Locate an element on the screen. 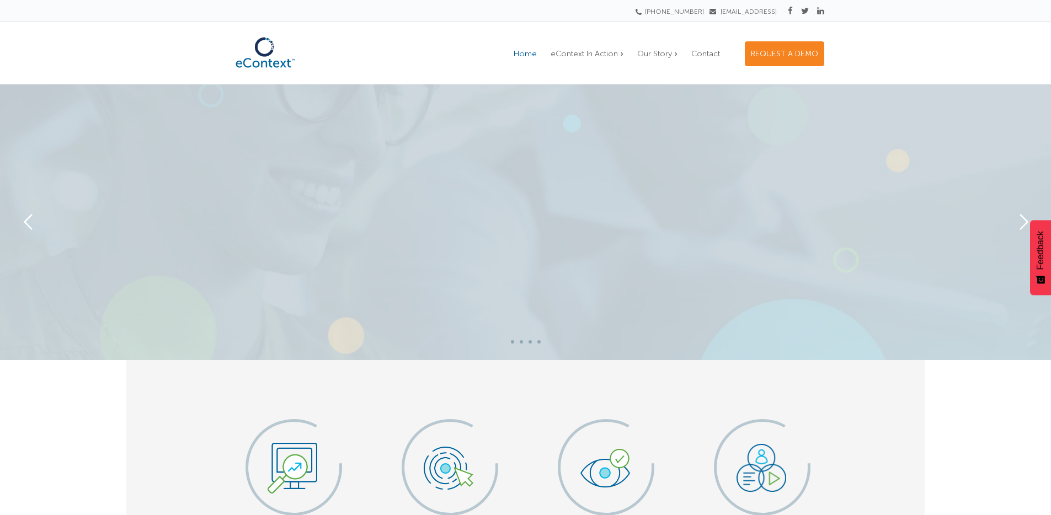  a: Home is located at coordinates (525, 53).